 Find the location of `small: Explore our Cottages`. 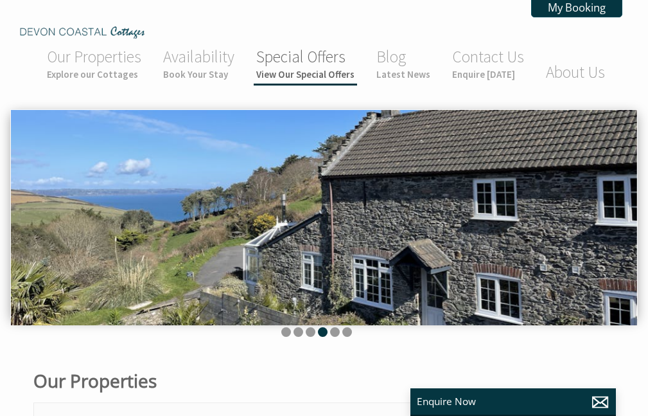

small: Explore our Cottages is located at coordinates (94, 74).